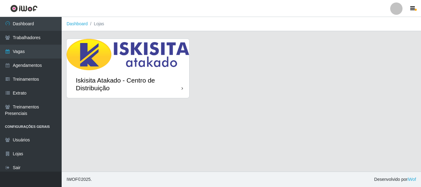 The image size is (421, 187). I want to click on li: Lojas, so click(96, 24).